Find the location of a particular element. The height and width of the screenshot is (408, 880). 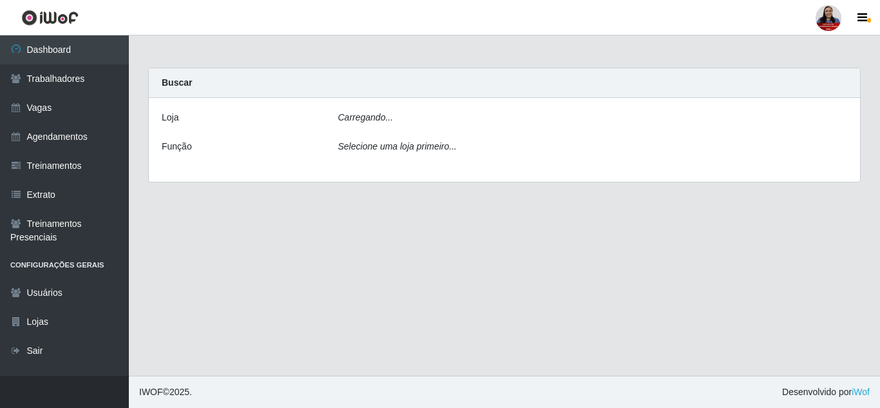

a: iWof is located at coordinates (861, 392).